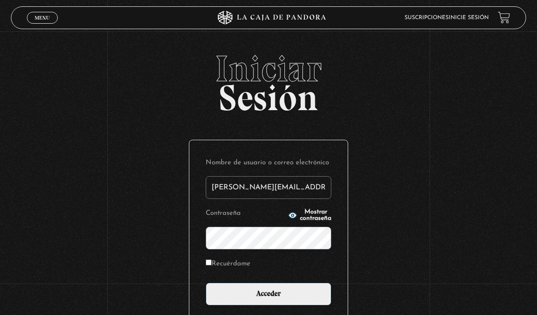  I want to click on label: Nombre de usuario o correo electrónico, so click(268, 162).